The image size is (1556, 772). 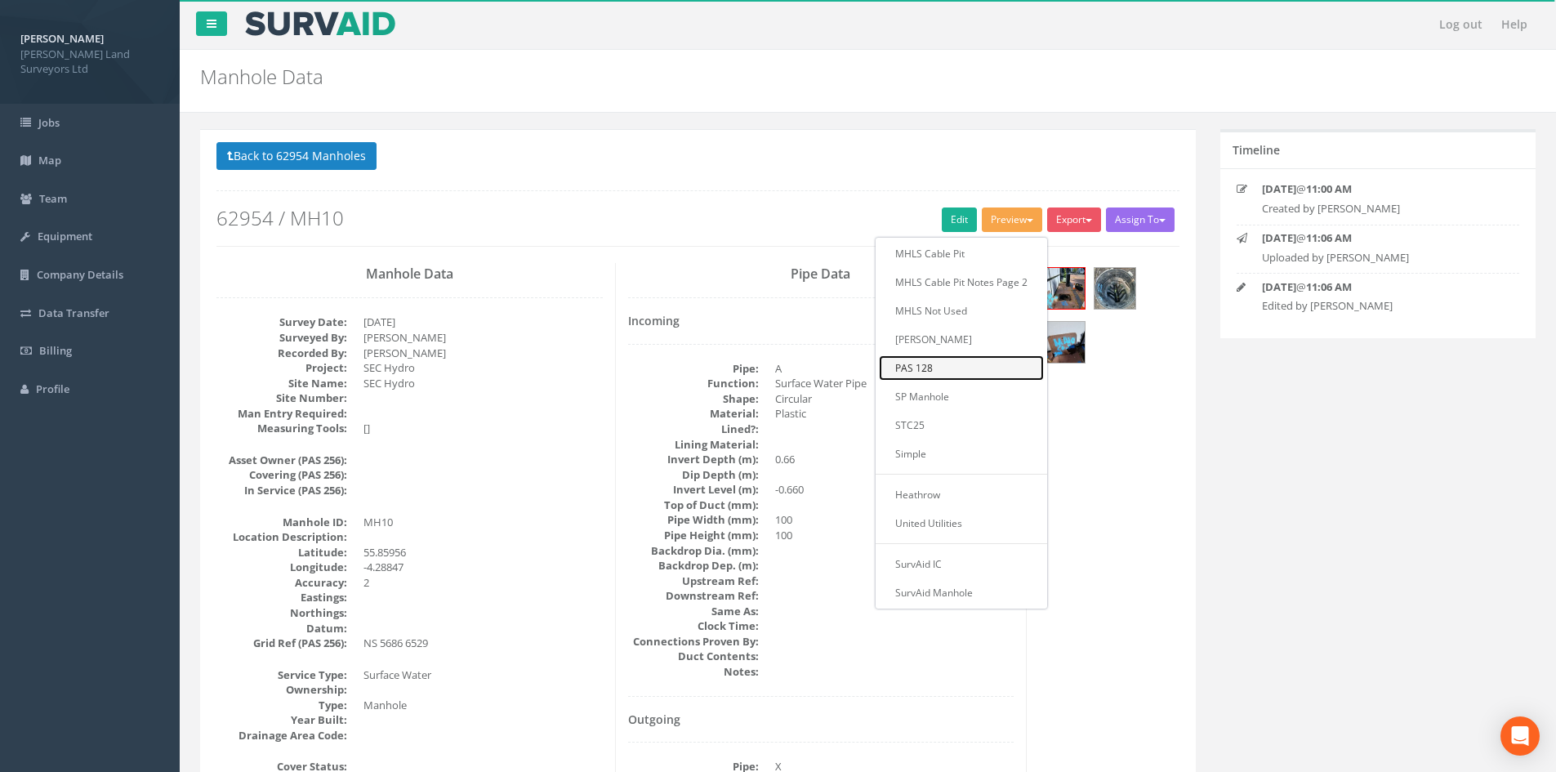 What do you see at coordinates (282, 675) in the screenshot?
I see `dt: Service Type:` at bounding box center [282, 675].